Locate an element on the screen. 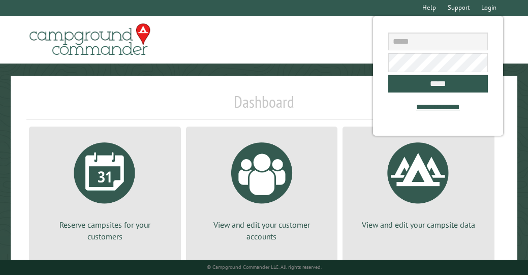 The width and height of the screenshot is (528, 275). a: Reserve campsites for your customers is located at coordinates (105, 188).